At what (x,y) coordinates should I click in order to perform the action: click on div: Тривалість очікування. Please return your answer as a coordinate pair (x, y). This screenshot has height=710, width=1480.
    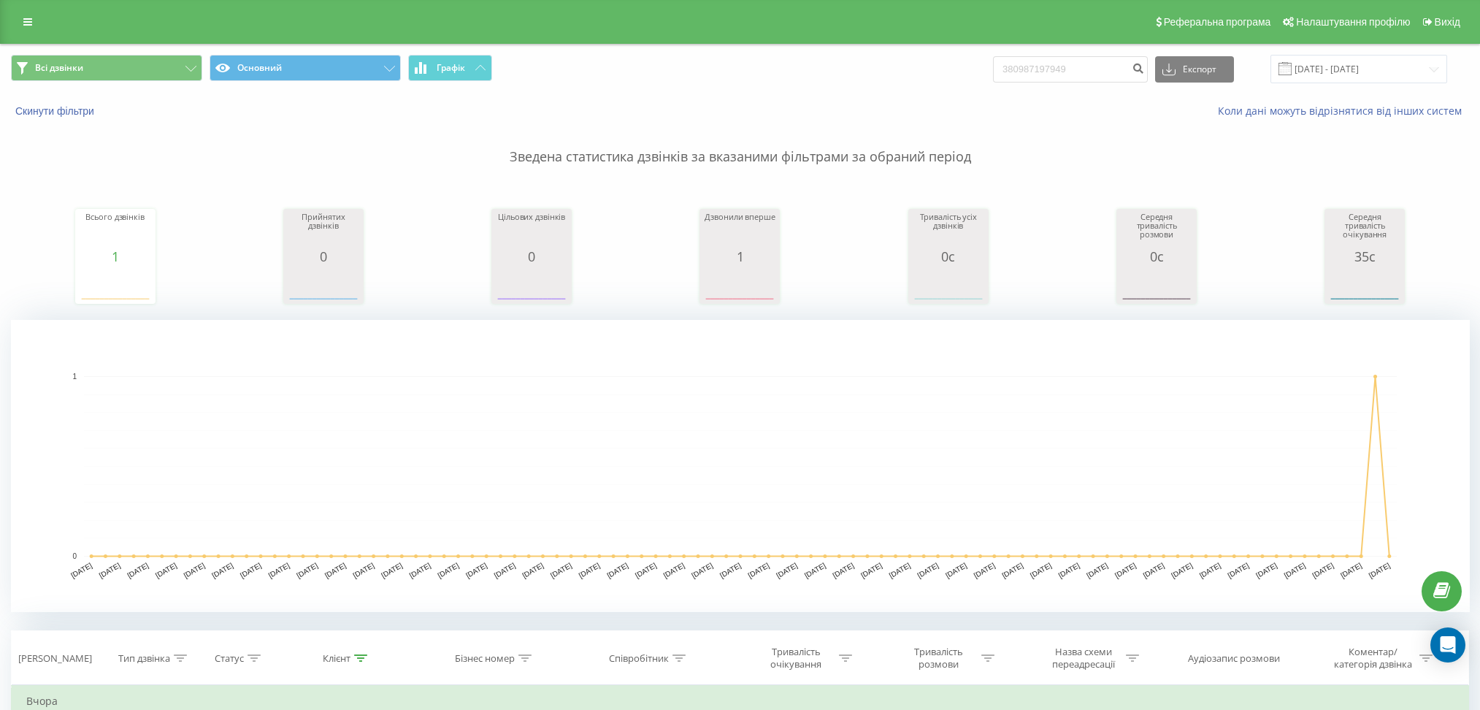
    Looking at the image, I should click on (796, 658).